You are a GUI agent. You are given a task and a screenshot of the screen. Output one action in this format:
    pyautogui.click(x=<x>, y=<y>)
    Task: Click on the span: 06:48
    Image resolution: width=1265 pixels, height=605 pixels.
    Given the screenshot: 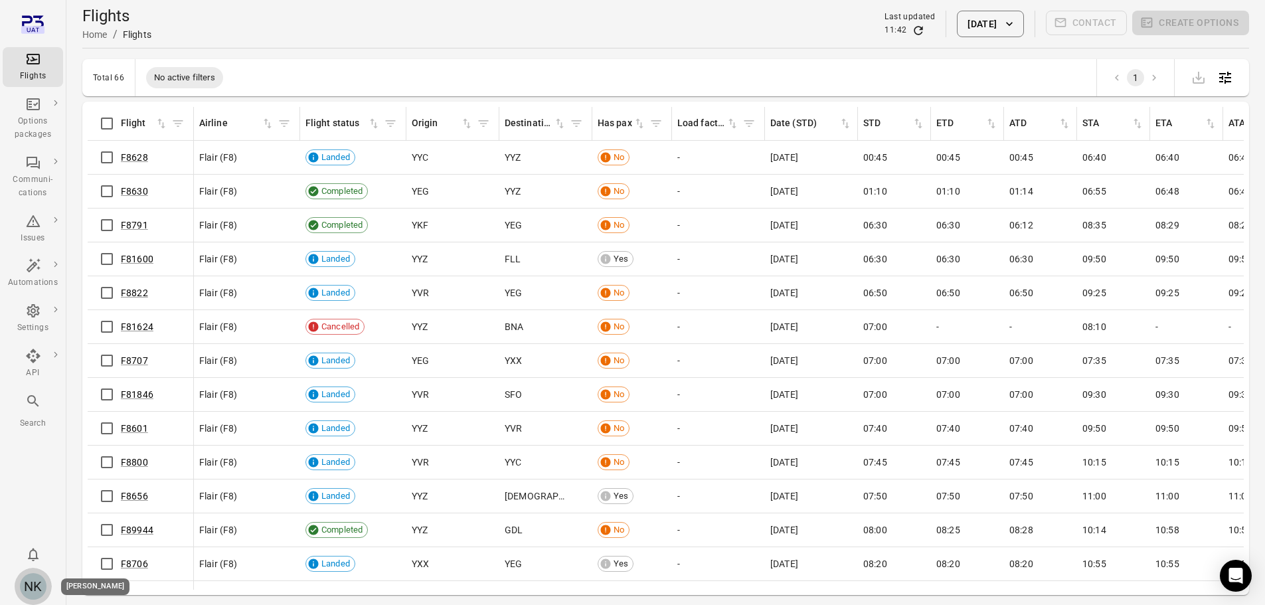 What is the action you would take?
    pyautogui.click(x=1167, y=191)
    